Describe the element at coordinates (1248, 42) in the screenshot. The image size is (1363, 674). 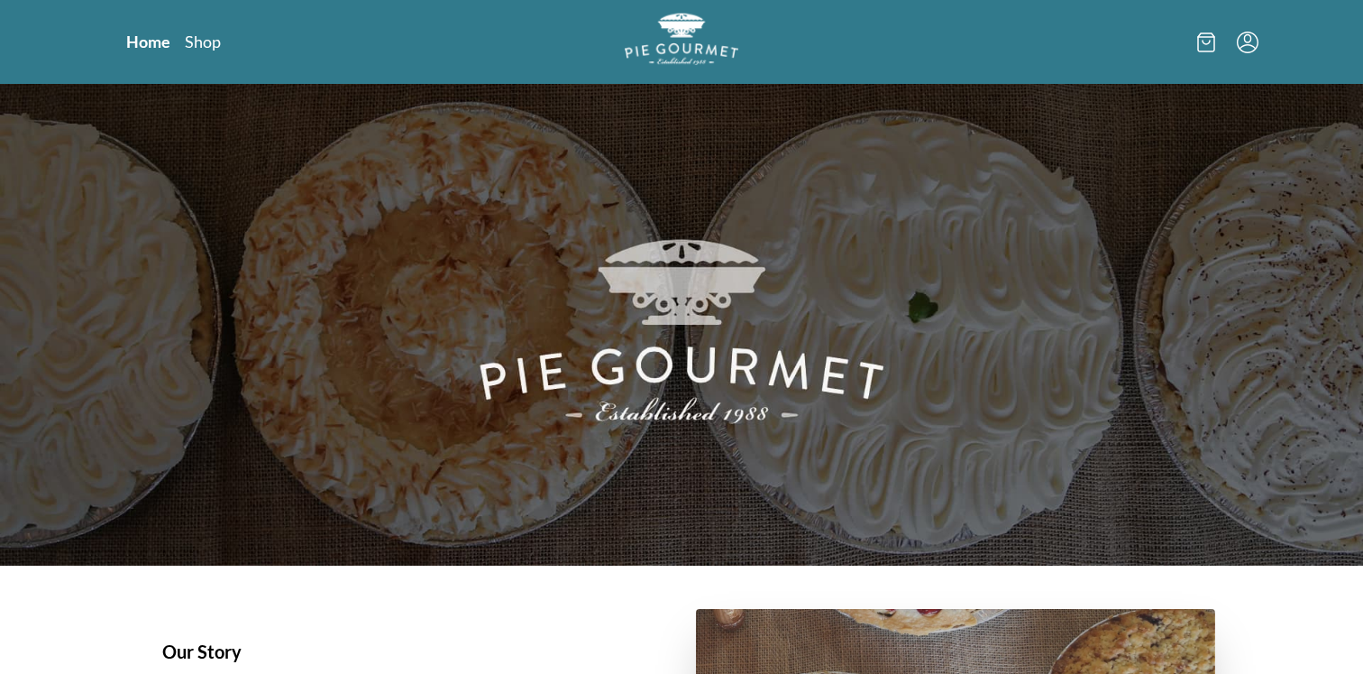
I see `button: Menu` at that location.